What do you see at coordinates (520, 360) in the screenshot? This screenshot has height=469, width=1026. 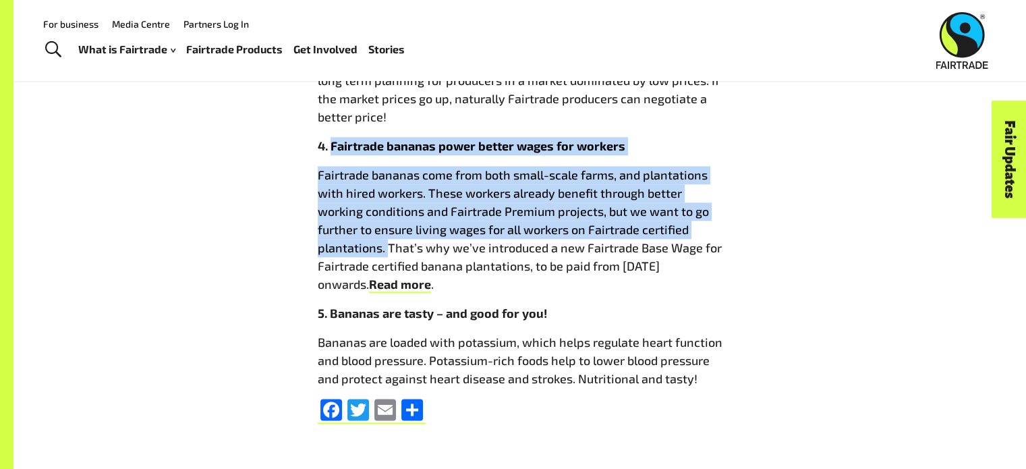 I see `p: Bananas are loaded with potassium, which helps regulate heart function and blood pressure. Potass...` at bounding box center [520, 360].